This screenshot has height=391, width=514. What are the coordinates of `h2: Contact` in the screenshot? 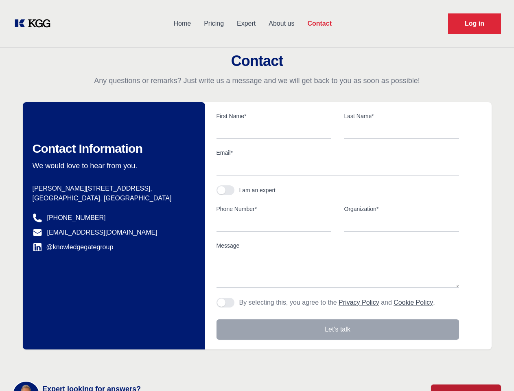 It's located at (257, 61).